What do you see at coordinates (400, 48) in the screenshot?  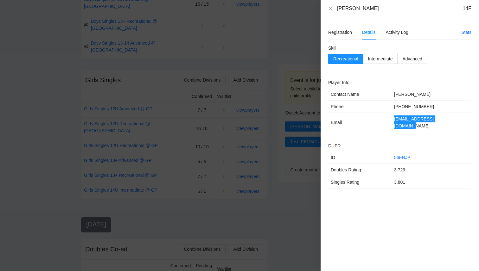 I see `h2: Skill` at bounding box center [400, 48].